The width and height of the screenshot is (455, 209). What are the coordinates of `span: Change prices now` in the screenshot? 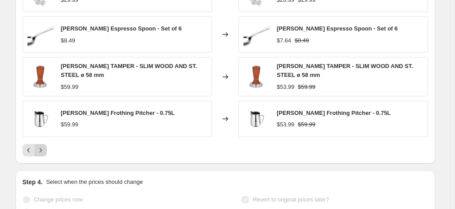 It's located at (58, 199).